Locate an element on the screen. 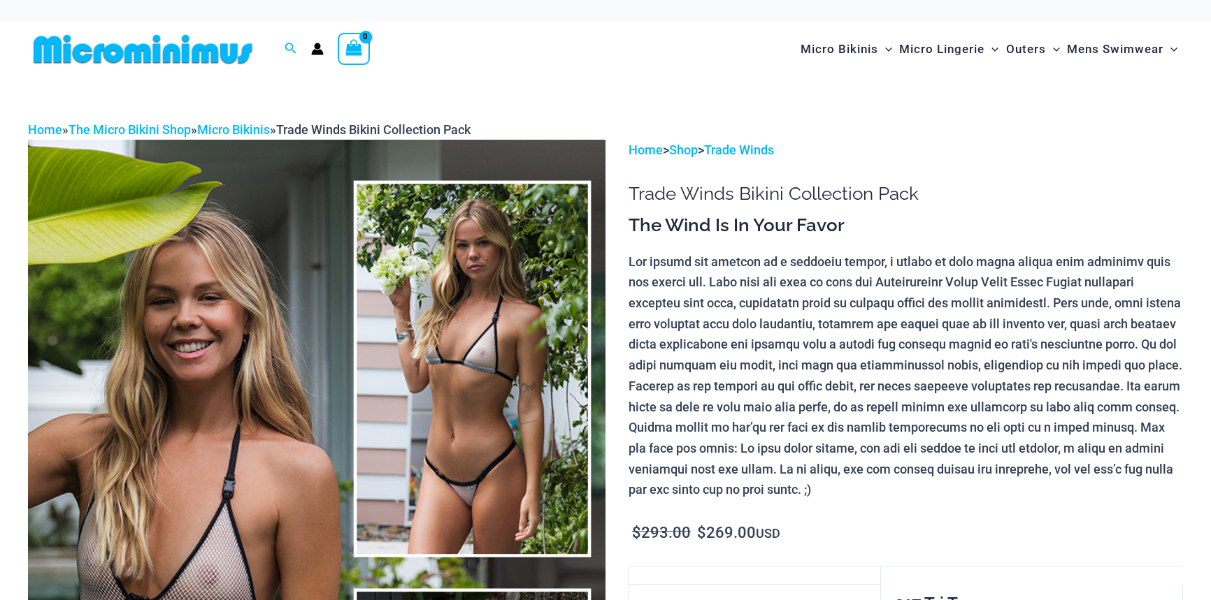 The image size is (1211, 600). img: MM SHOP LOGO FLAT is located at coordinates (143, 49).